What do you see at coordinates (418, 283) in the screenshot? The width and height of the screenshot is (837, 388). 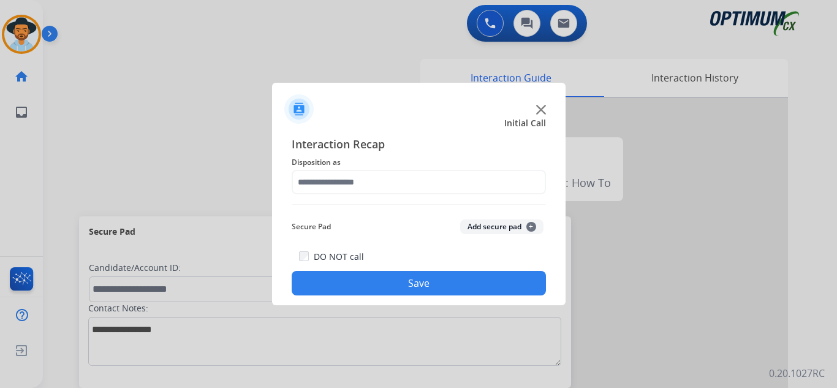 I see `button: Save` at bounding box center [418, 283].